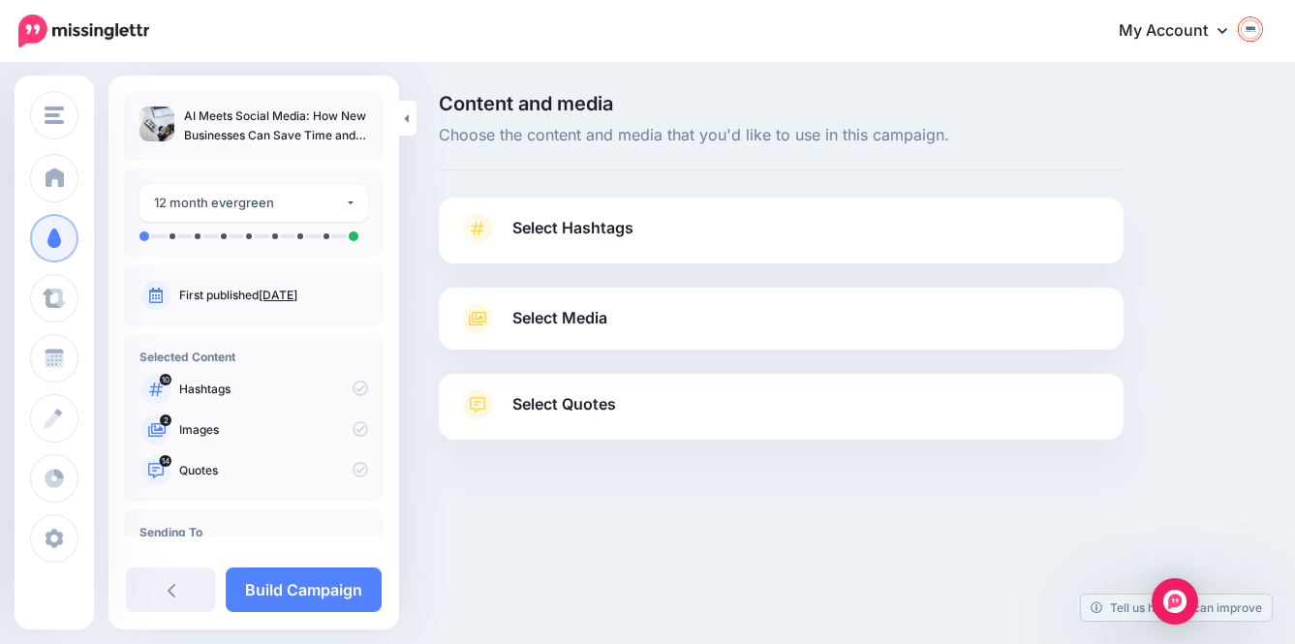 This screenshot has height=644, width=1295. What do you see at coordinates (1183, 31) in the screenshot?
I see `a: My Account` at bounding box center [1183, 31].